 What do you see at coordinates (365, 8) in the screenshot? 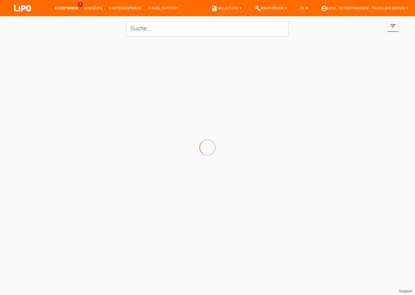
I see `a: account_circleLIPO - Schaffhausen - Thanujan Mohan ▾` at bounding box center [365, 8].